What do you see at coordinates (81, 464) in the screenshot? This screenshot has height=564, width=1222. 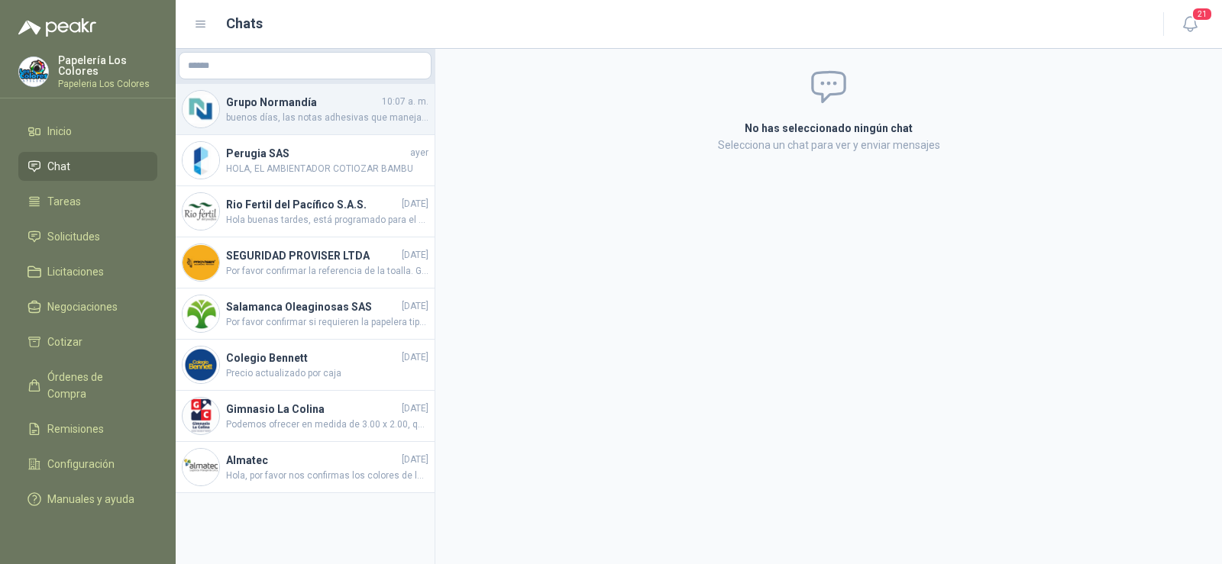 I see `span: Configuración` at bounding box center [81, 464].